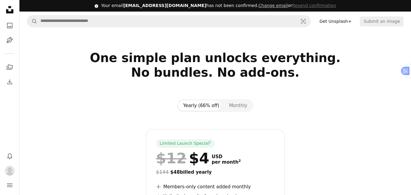  Describe the element at coordinates (10, 82) in the screenshot. I see `a: Download History` at that location.